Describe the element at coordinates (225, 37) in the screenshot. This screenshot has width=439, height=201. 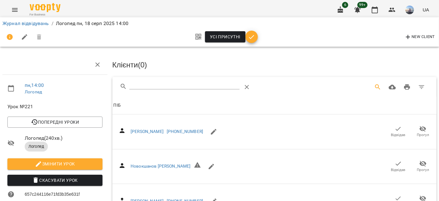
I see `span: Усі присутні` at that location.